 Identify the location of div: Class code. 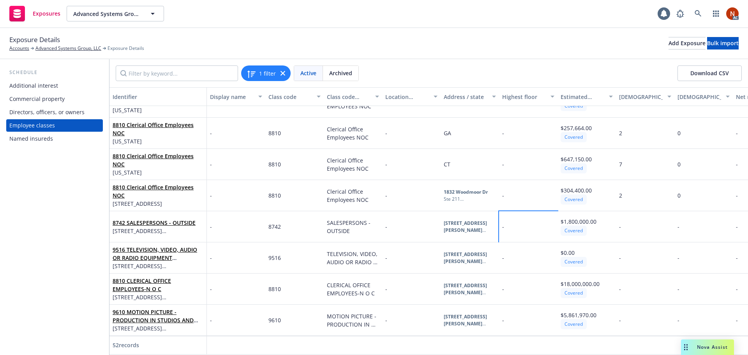
(290, 97).